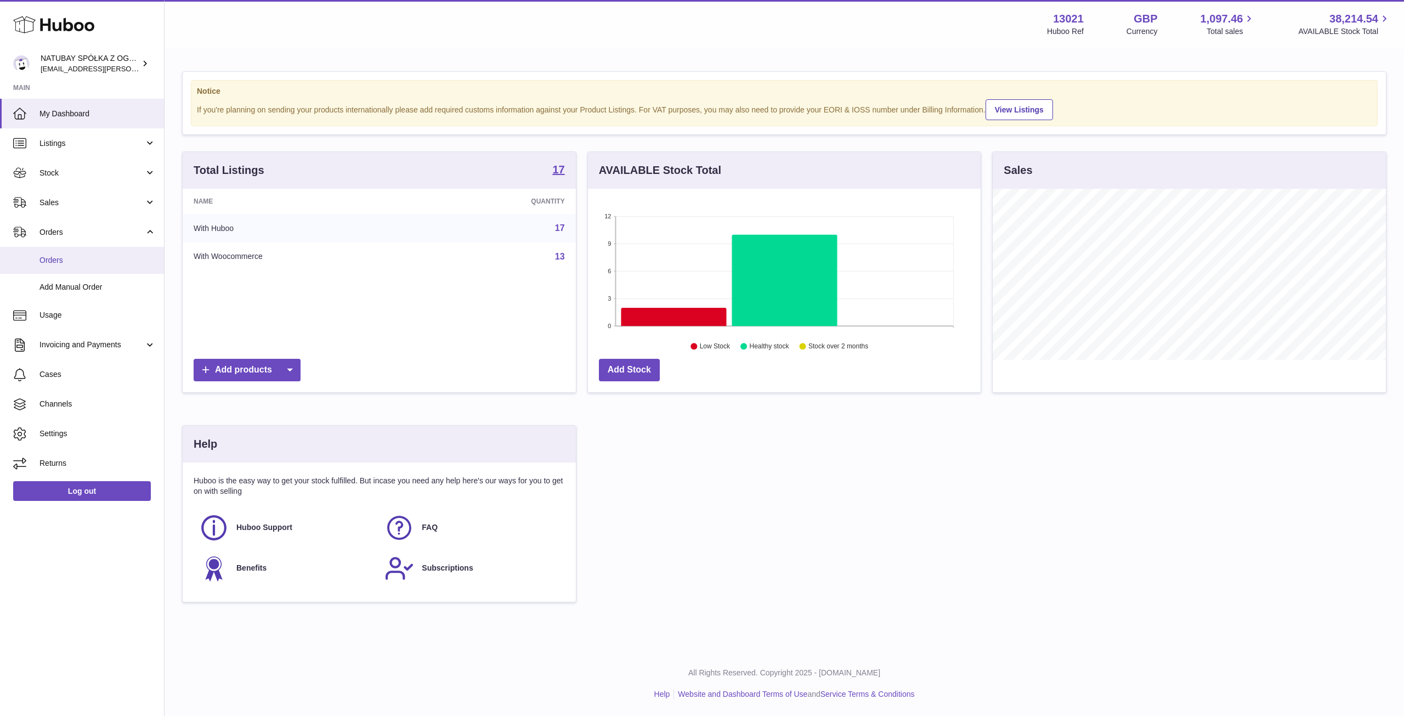  I want to click on div: NATUBAY SPÓŁKA Z OGRANICZONĄ ODPOWIEDZIALNOŚCIĄ, so click(90, 64).